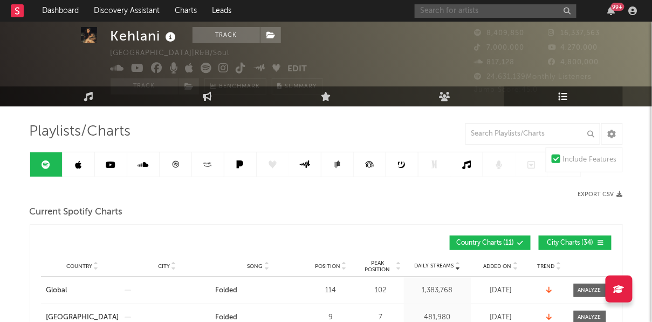  I want to click on div: 1,383,768, so click(438, 290).